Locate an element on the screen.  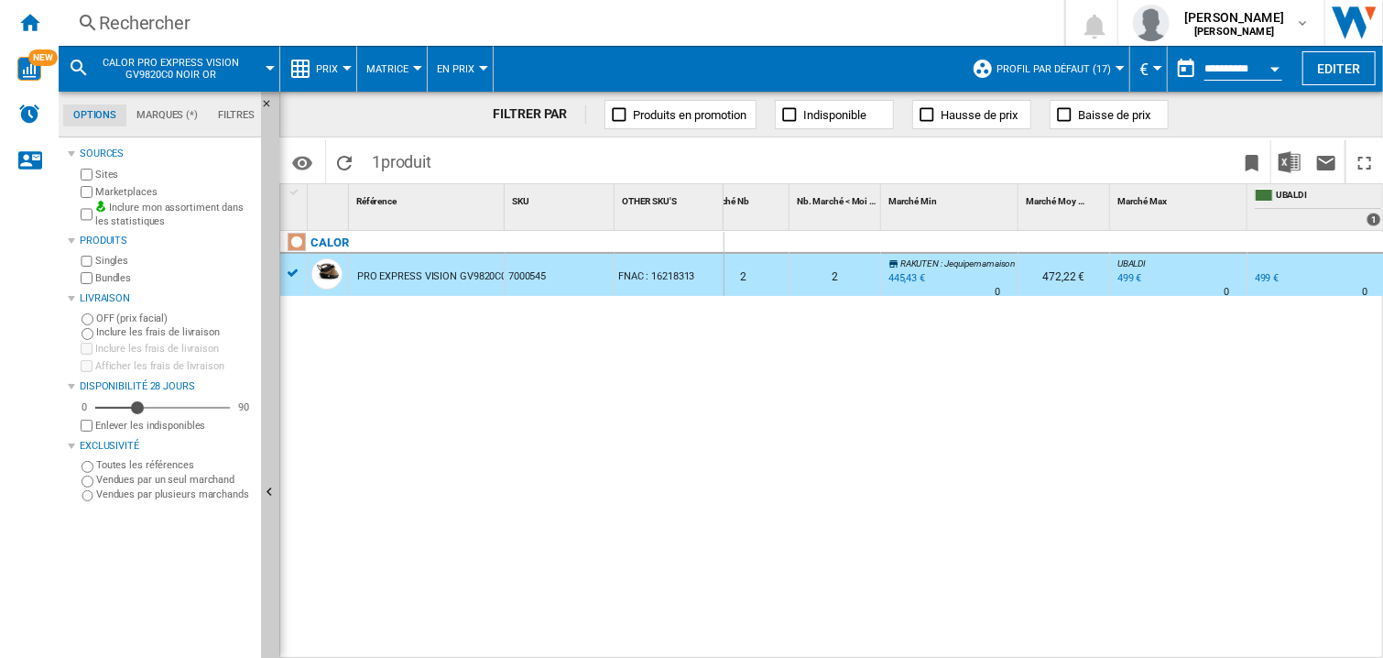
input: Sites is located at coordinates (86, 174).